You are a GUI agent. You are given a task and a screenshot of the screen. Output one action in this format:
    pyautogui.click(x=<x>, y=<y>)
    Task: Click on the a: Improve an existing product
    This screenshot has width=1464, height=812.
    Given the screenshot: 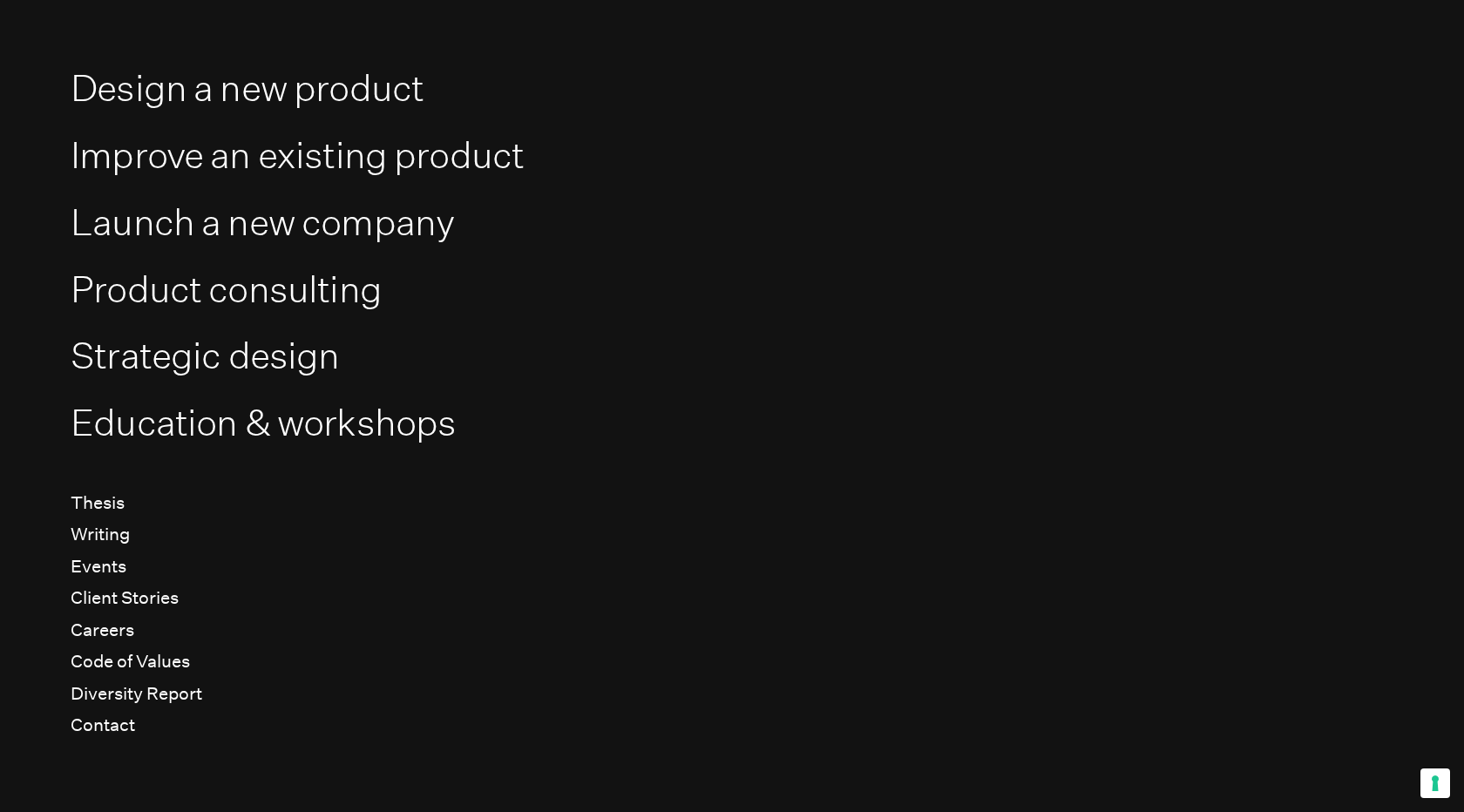 What is the action you would take?
    pyautogui.click(x=297, y=155)
    